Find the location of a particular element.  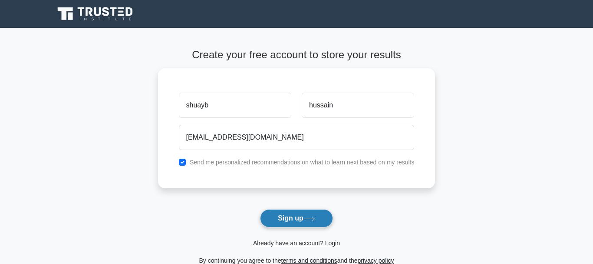

input: First name is located at coordinates (235, 105).